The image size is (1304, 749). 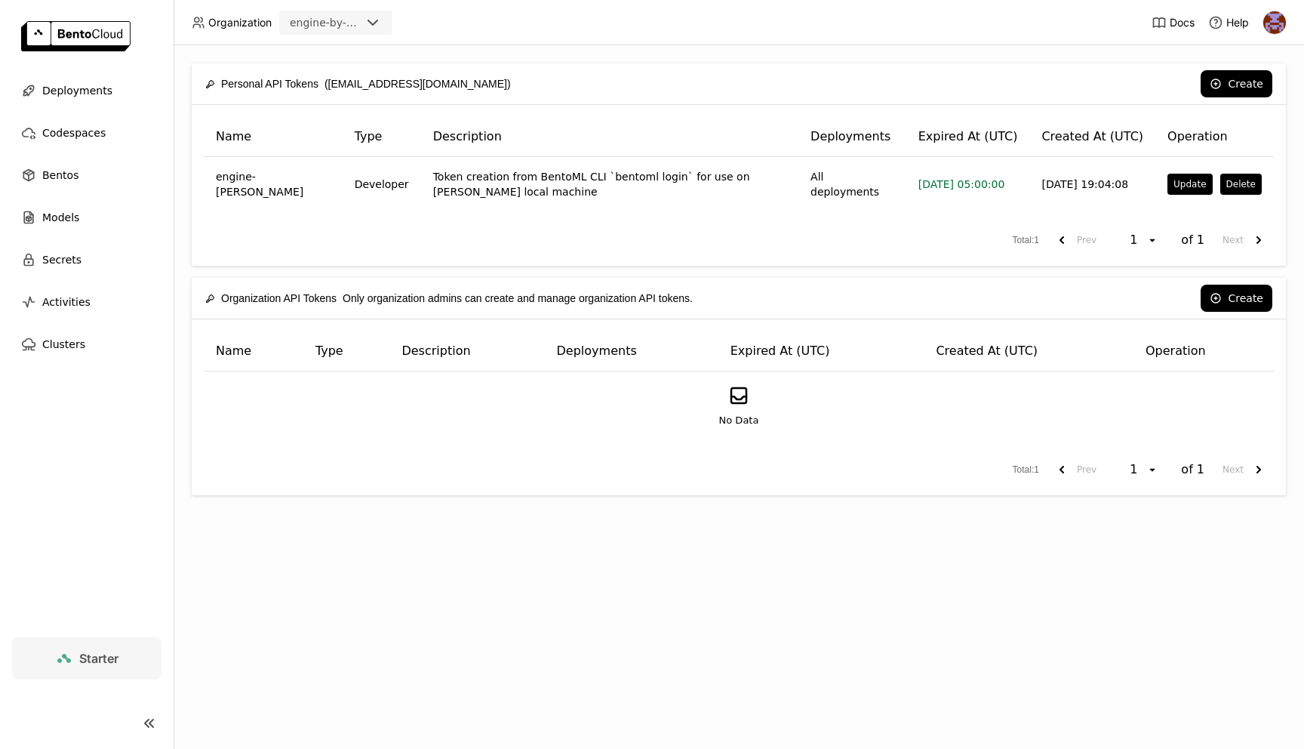 I want to click on span: Organization, so click(x=240, y=23).